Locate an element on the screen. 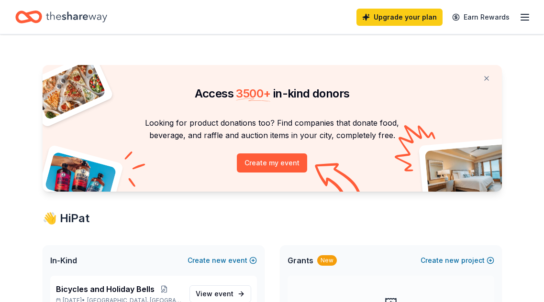 The image size is (544, 302). button: Createnewproject is located at coordinates (458, 261).